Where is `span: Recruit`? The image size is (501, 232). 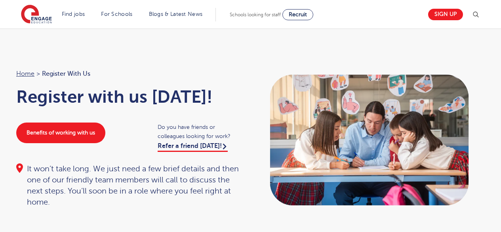
span: Recruit is located at coordinates (298, 14).